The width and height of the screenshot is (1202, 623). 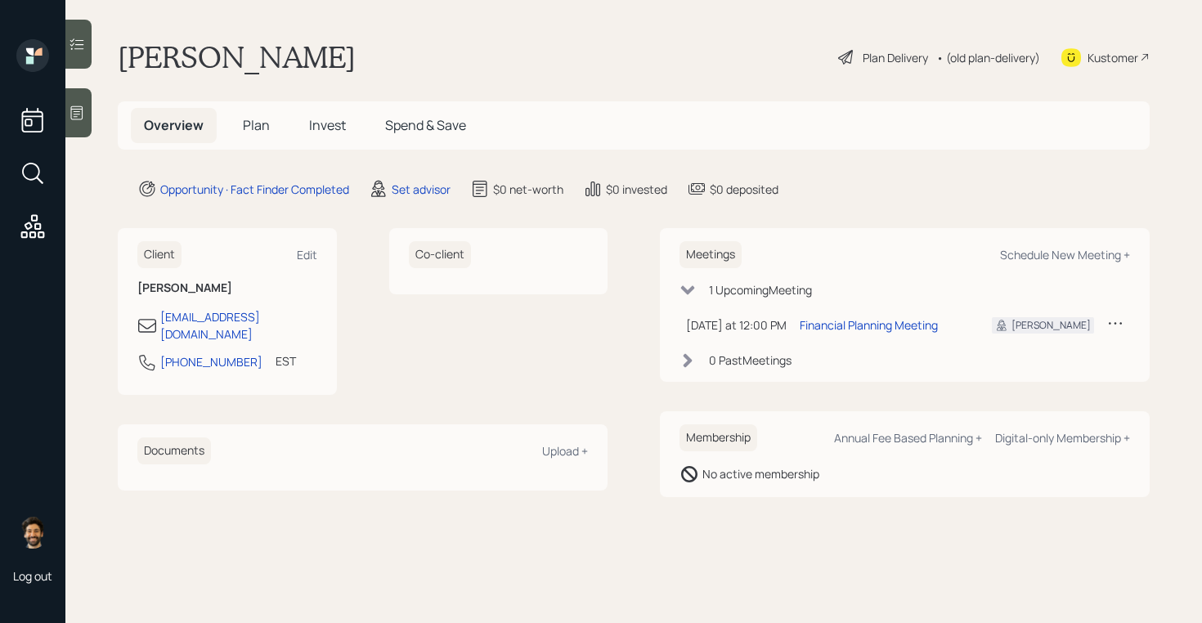 What do you see at coordinates (254, 189) in the screenshot?
I see `div: Opportunity · Fact Finder Completed` at bounding box center [254, 189].